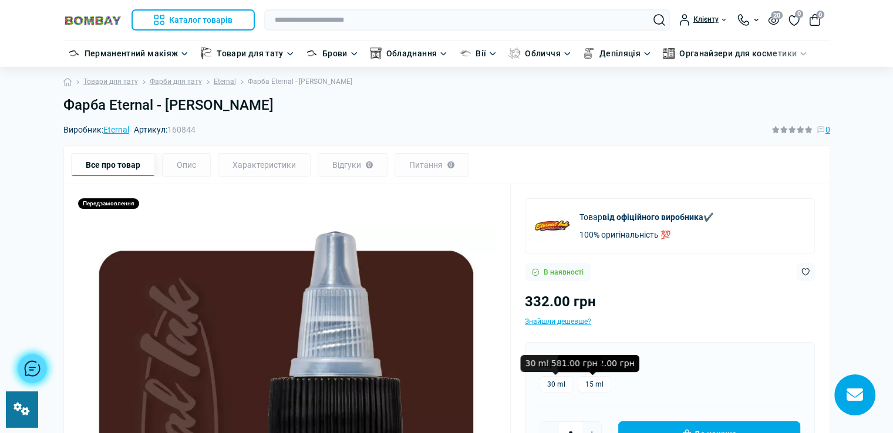 This screenshot has width=893, height=433. Describe the element at coordinates (412, 53) in the screenshot. I see `a: Обладнання` at that location.